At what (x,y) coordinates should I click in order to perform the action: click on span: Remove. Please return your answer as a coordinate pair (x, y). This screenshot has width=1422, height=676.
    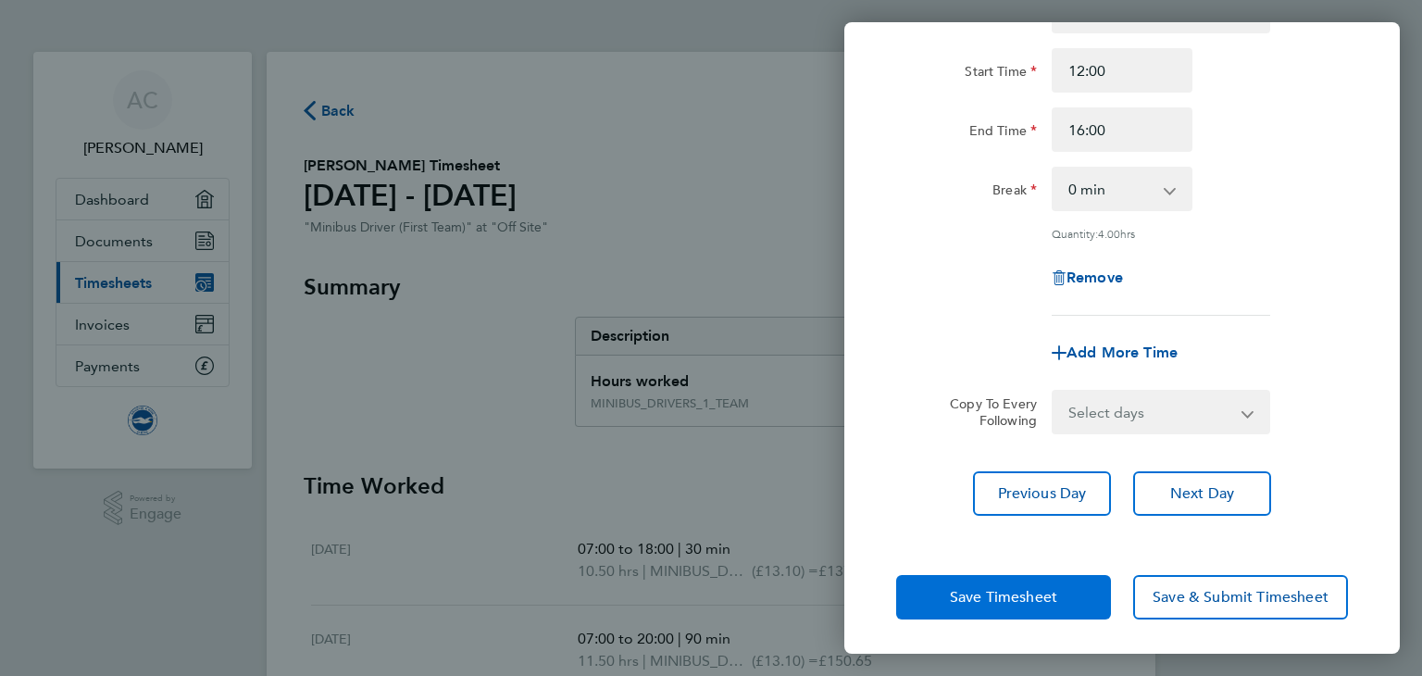
    Looking at the image, I should click on (1094, 277).